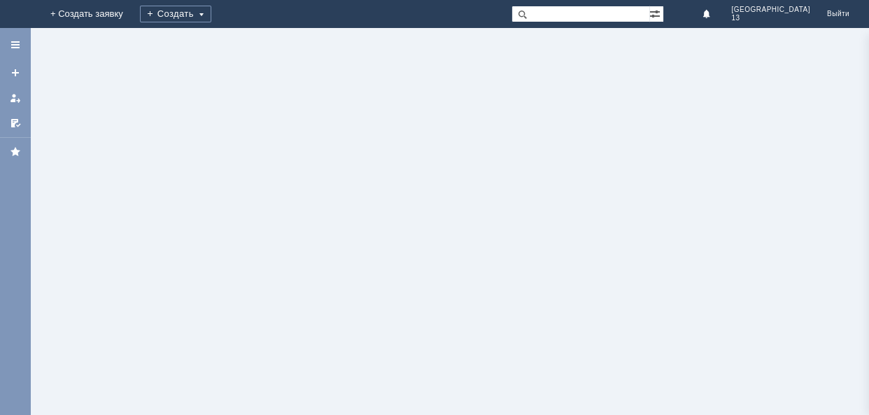 This screenshot has width=869, height=415. What do you see at coordinates (15, 98) in the screenshot?
I see `a: Мои заявки` at bounding box center [15, 98].